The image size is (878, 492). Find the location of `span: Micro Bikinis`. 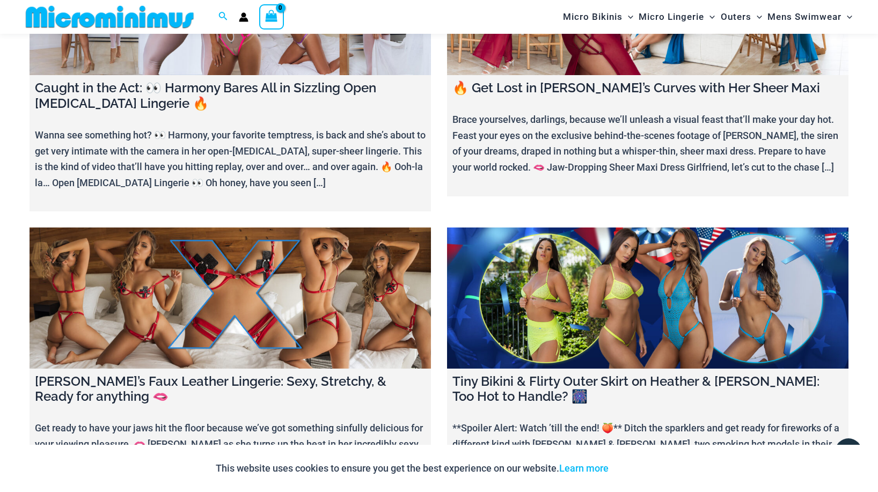

span: Micro Bikinis is located at coordinates (593, 17).